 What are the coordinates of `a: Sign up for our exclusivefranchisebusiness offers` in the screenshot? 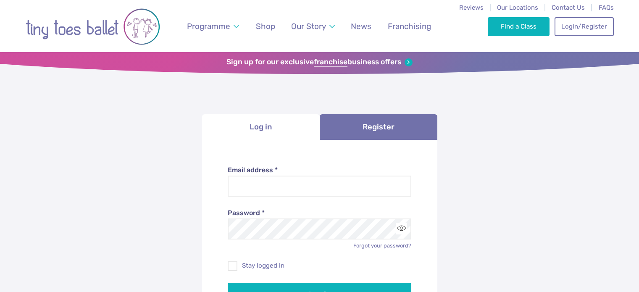 It's located at (319, 62).